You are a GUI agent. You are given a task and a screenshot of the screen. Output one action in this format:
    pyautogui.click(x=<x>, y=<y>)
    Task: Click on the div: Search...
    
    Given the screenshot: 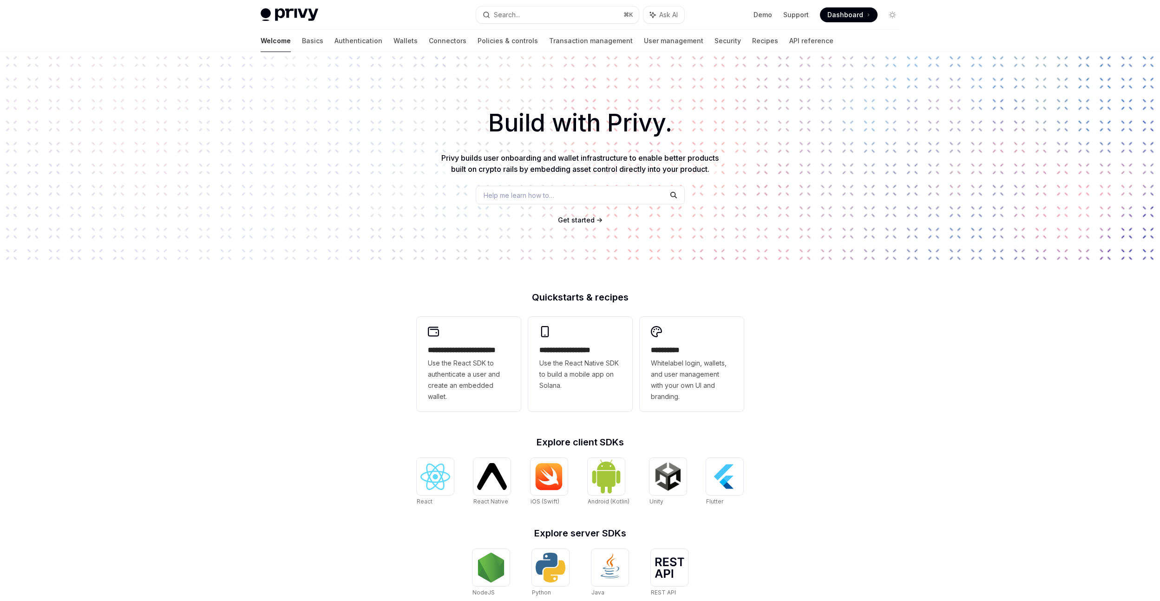 What is the action you would take?
    pyautogui.click(x=507, y=15)
    